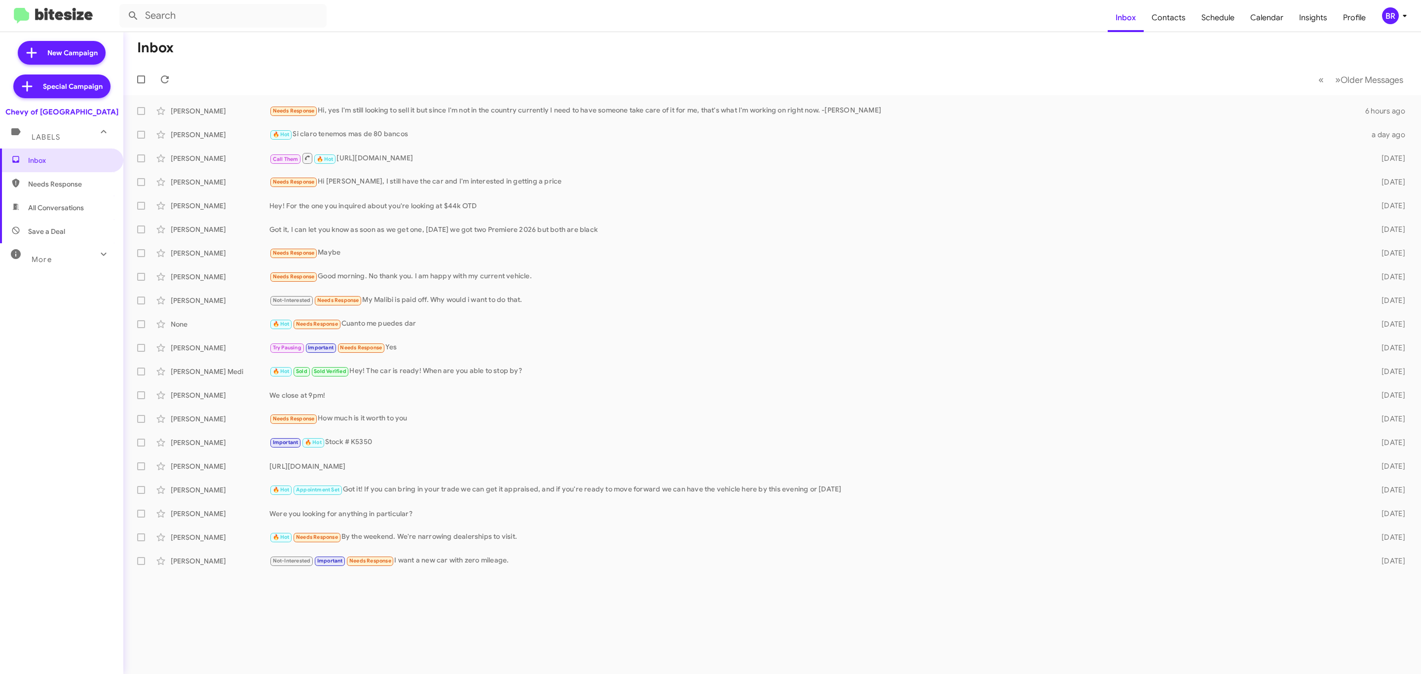 The height and width of the screenshot is (674, 1421). What do you see at coordinates (815, 276) in the screenshot?
I see `div: Good morning. No thank you. I am happy with my current vehicle.` at bounding box center [815, 276].